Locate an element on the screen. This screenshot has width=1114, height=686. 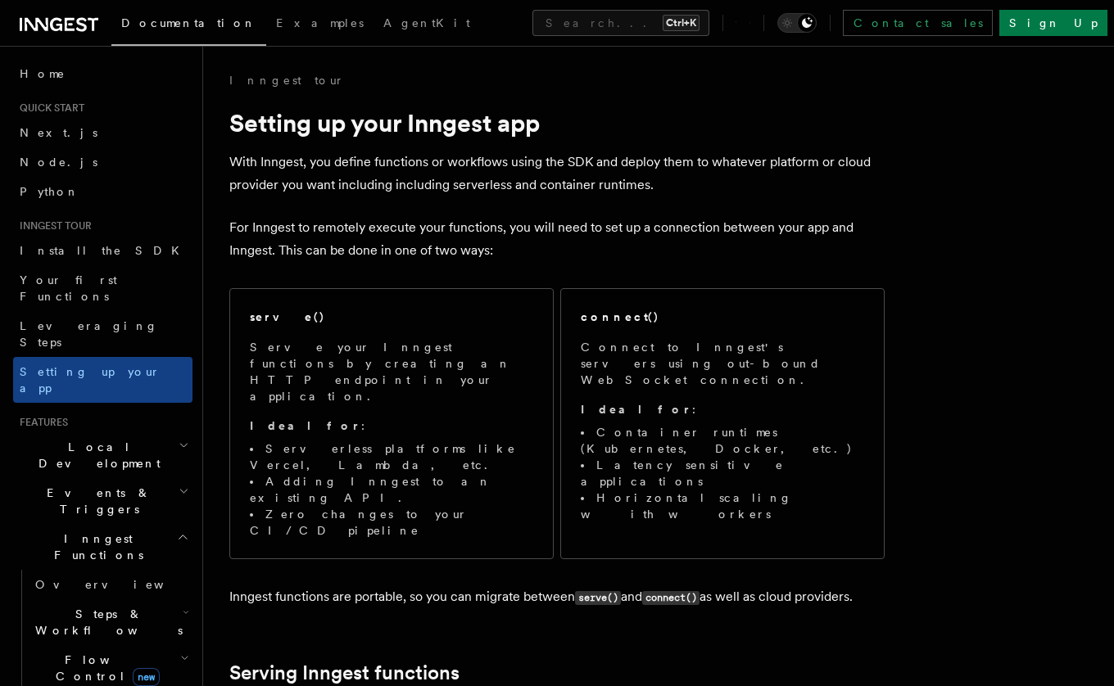
span: Python is located at coordinates (49, 192).